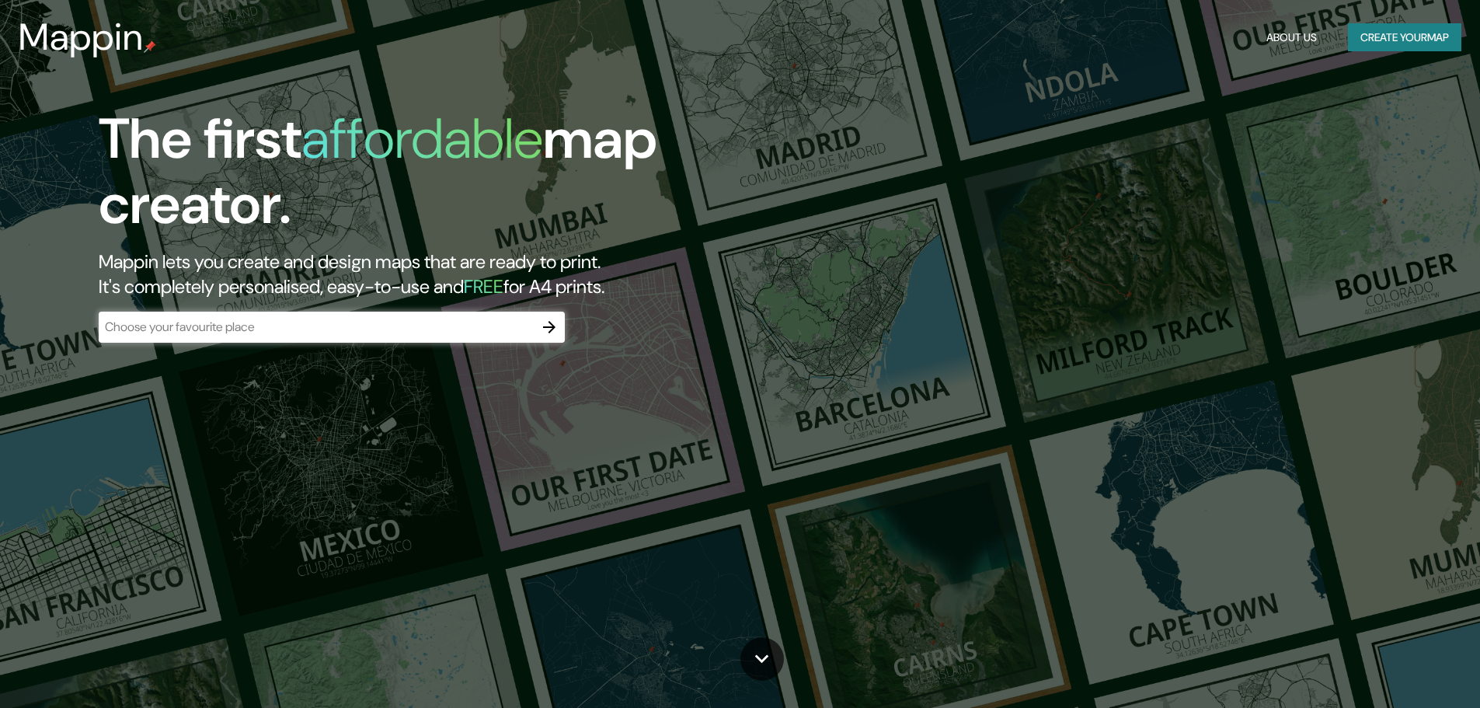  Describe the element at coordinates (1291, 37) in the screenshot. I see `button: About Us` at that location.